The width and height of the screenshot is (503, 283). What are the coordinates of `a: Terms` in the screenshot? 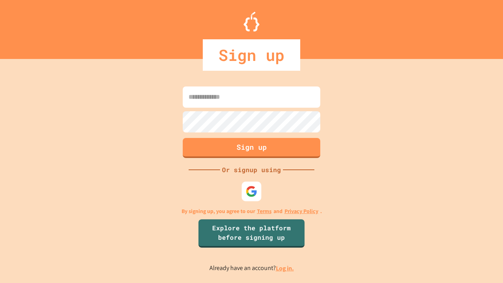 It's located at (264, 211).